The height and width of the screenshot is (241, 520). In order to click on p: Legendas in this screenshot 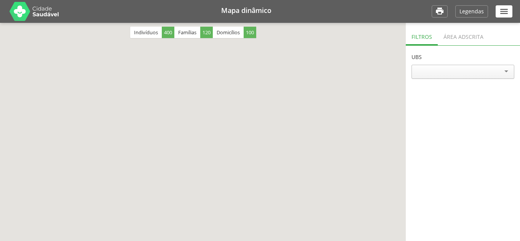, I will do `click(472, 11)`.